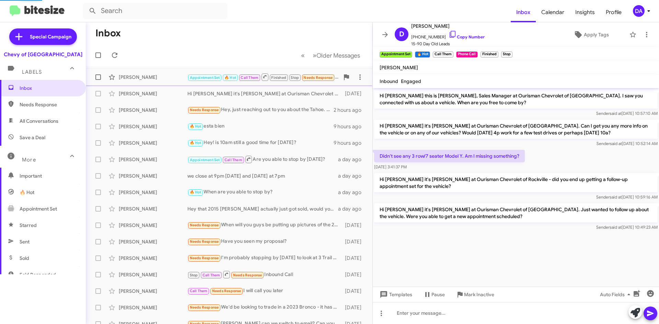 The height and width of the screenshot is (324, 659). I want to click on a: Insights, so click(585, 12).